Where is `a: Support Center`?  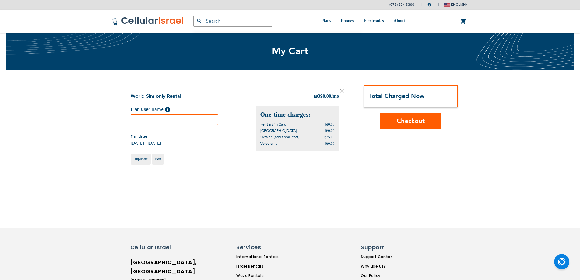 a: Support Center is located at coordinates (380, 257).